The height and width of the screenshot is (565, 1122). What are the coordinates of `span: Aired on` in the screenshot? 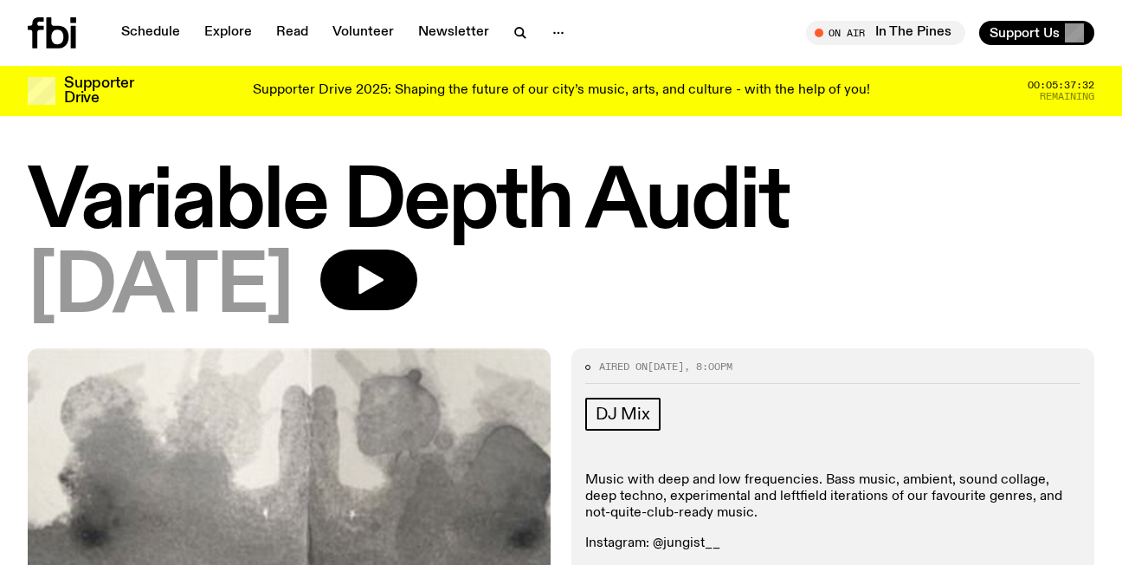 It's located at (624, 366).